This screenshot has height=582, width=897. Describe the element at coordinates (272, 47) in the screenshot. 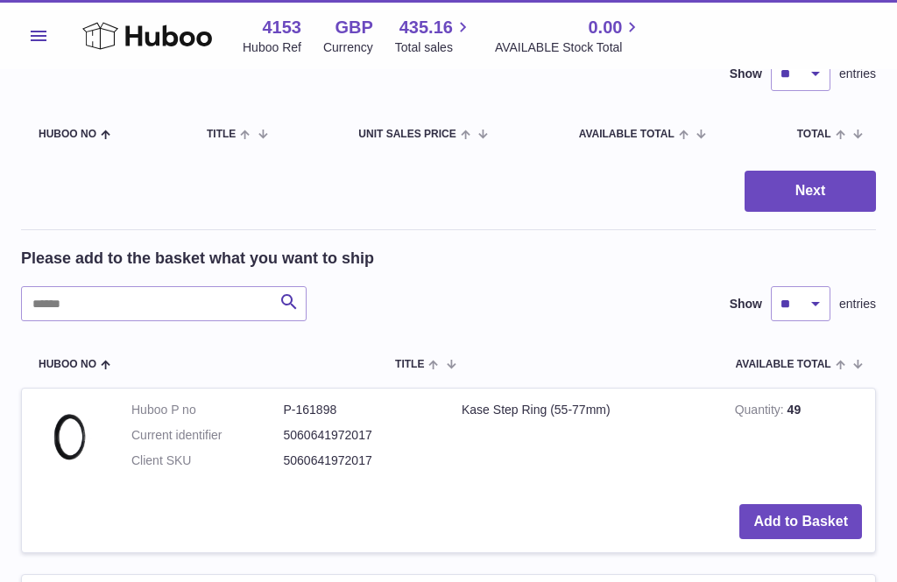

I see `div: Huboo Ref` at that location.